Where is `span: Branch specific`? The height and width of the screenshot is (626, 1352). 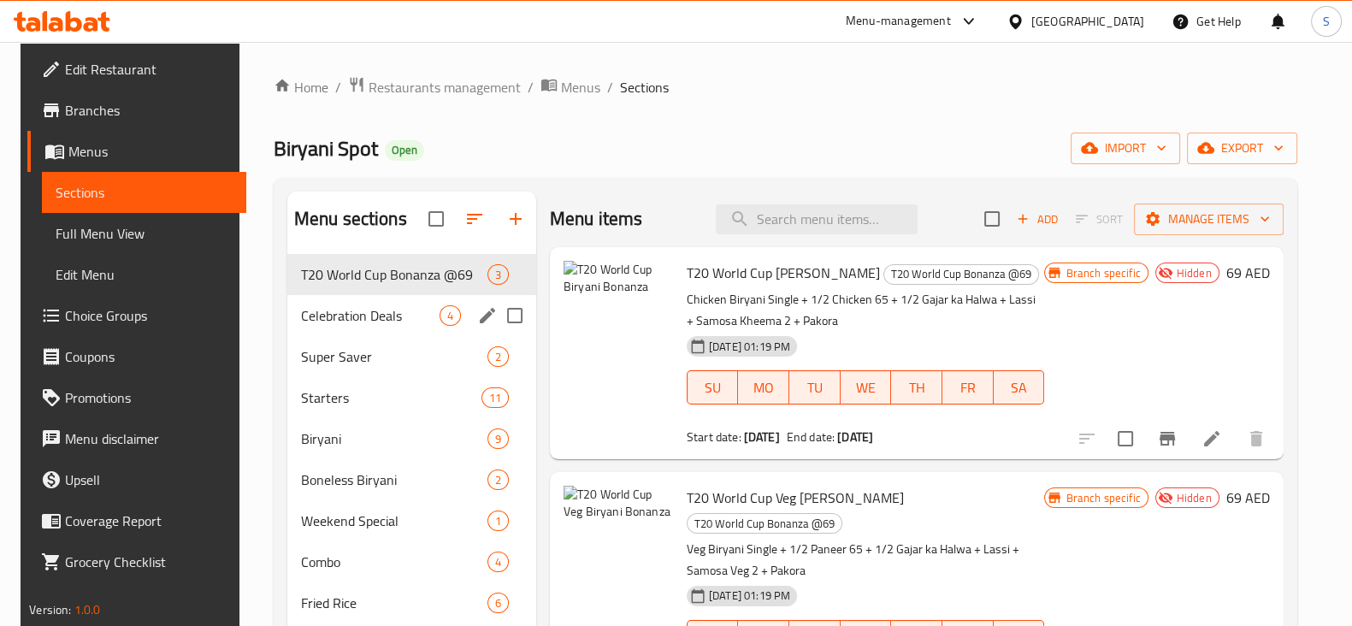
span: Branch specific is located at coordinates (1102, 273).